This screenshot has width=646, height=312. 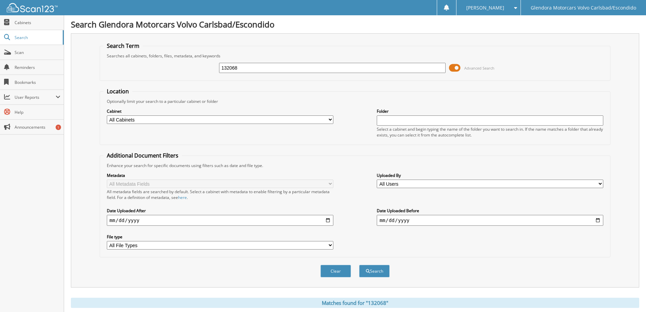 What do you see at coordinates (37, 22) in the screenshot?
I see `span: Cabinets` at bounding box center [37, 22].